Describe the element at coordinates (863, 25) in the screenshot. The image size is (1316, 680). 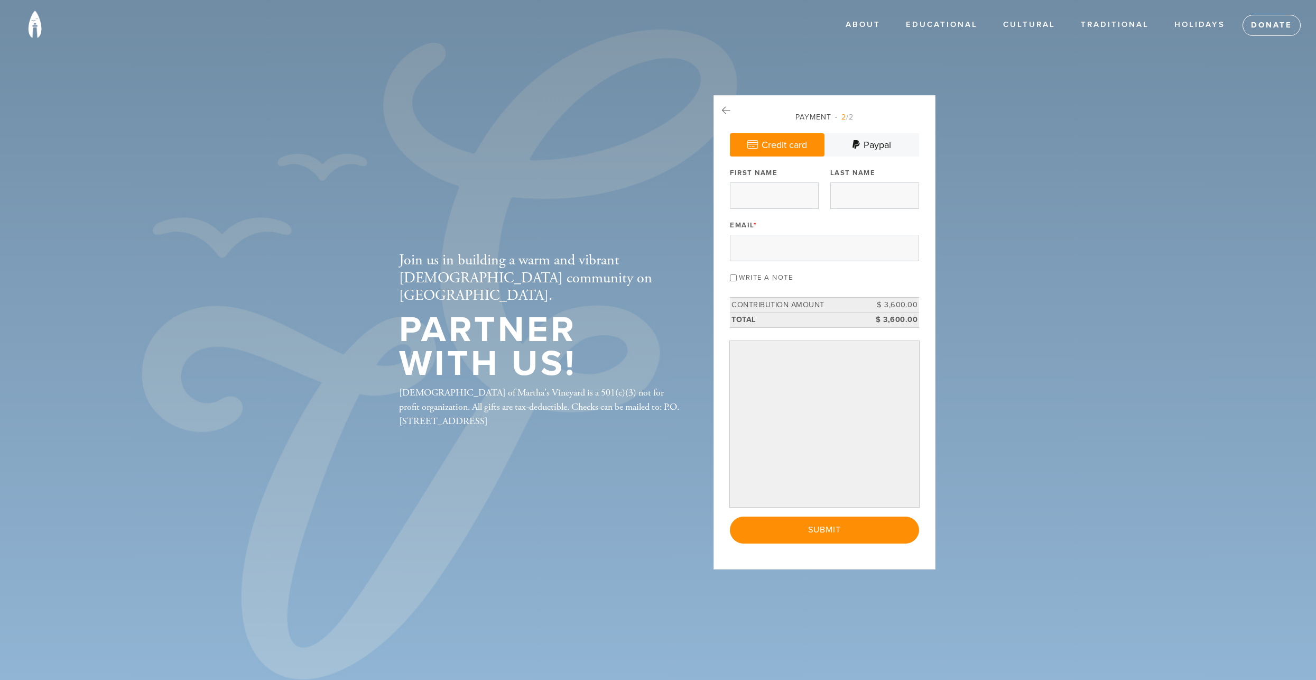
I see `a: ABOUT` at that location.